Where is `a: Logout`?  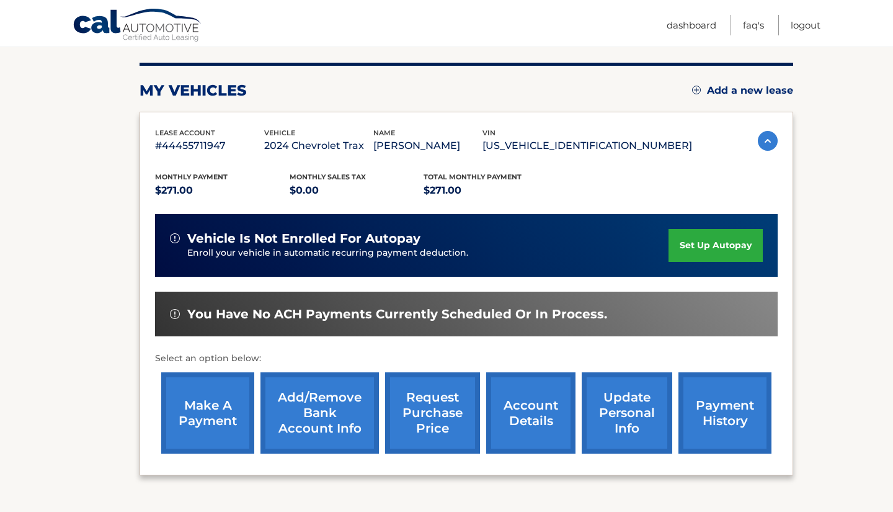 a: Logout is located at coordinates (806, 25).